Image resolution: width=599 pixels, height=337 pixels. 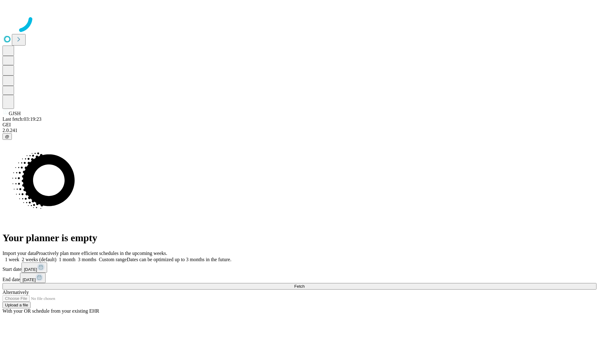 What do you see at coordinates (179, 259) in the screenshot?
I see `span: Dates can be optimized up to 3 months in the future.` at bounding box center [179, 259].